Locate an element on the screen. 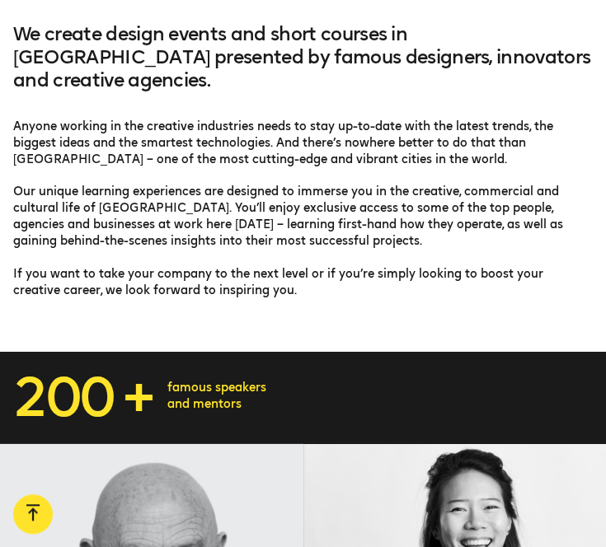  p: Our unique learning experiences are designed to immerse you in the creative, commercial and cultu... is located at coordinates (303, 217).